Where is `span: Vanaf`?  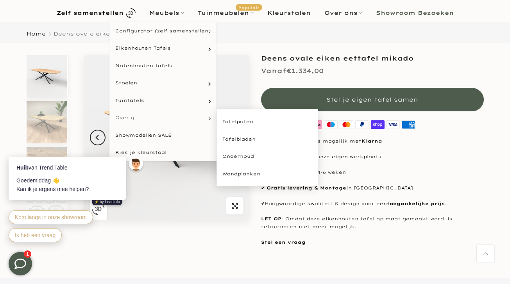
span: Vanaf is located at coordinates (274, 71).